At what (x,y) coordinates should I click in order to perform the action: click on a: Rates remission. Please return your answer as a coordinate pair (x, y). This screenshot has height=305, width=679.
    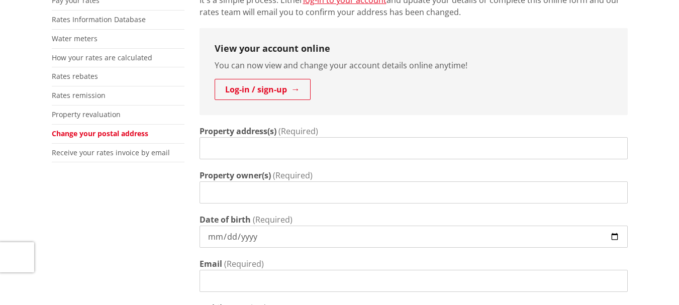
    Looking at the image, I should click on (78, 95).